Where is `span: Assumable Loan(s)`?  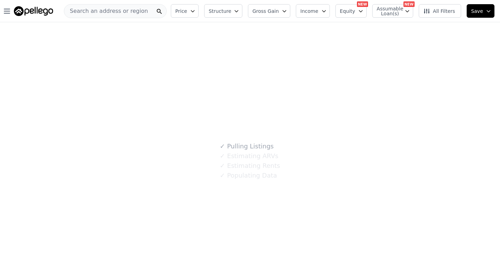 span: Assumable Loan(s) is located at coordinates (388, 11).